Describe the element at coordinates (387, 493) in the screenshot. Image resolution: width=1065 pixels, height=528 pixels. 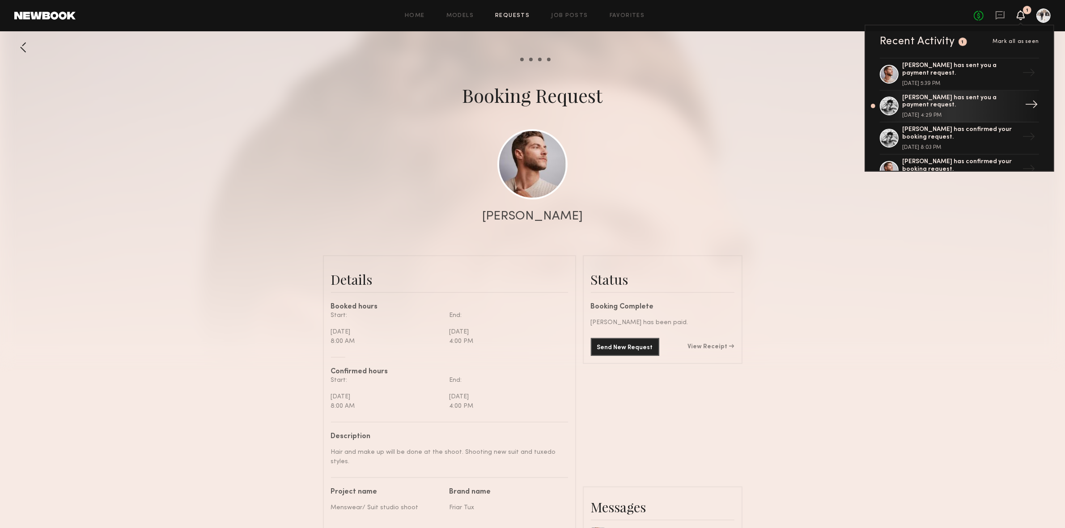
I see `div: Project name` at that location.